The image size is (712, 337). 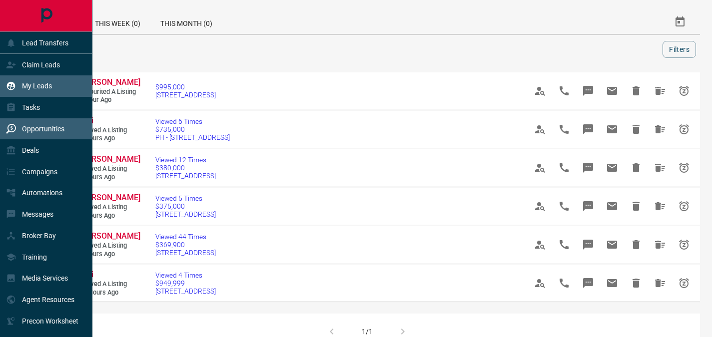 What do you see at coordinates (185, 275) in the screenshot?
I see `span: Viewed 4 Times` at bounding box center [185, 275].